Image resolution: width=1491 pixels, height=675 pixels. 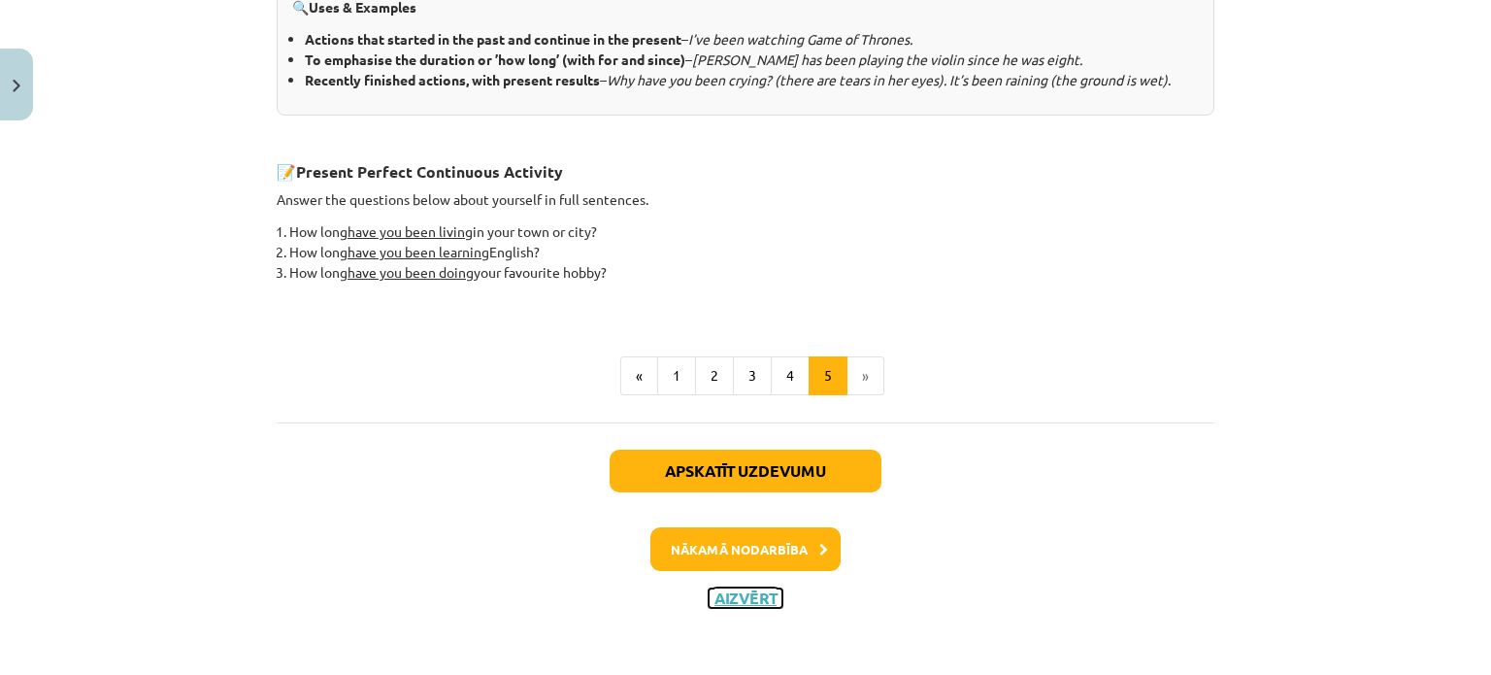 I want to click on i: Why have you been crying? (there are tears in her eyes). It’s been raining (the ground is wet), so click(x=887, y=80).